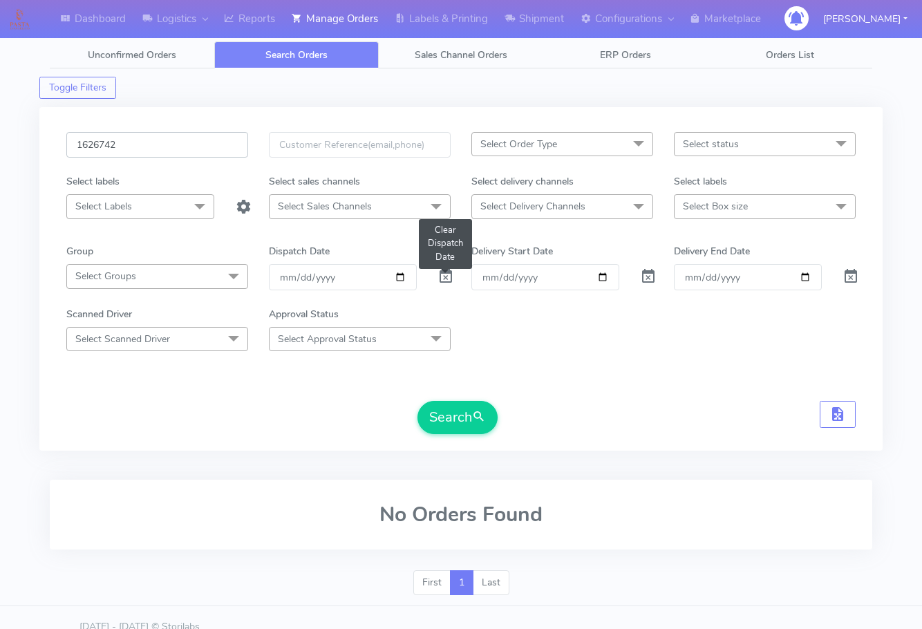 This screenshot has width=922, height=629. I want to click on span: Search Orders, so click(296, 55).